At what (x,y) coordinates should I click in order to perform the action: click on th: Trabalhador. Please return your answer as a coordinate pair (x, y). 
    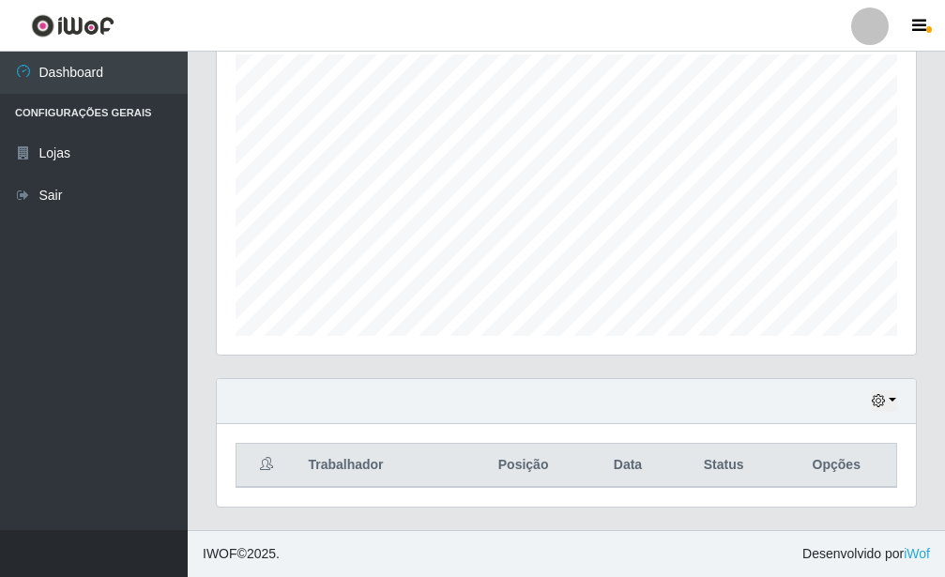
    Looking at the image, I should click on (379, 466).